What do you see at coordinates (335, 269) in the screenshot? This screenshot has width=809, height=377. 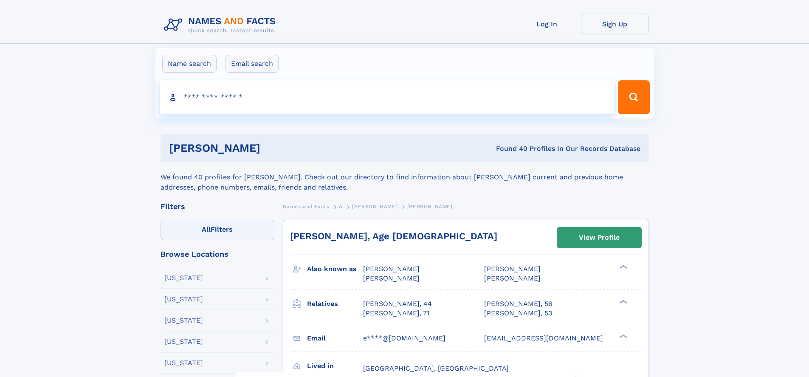 I see `h3: Also known as` at bounding box center [335, 269].